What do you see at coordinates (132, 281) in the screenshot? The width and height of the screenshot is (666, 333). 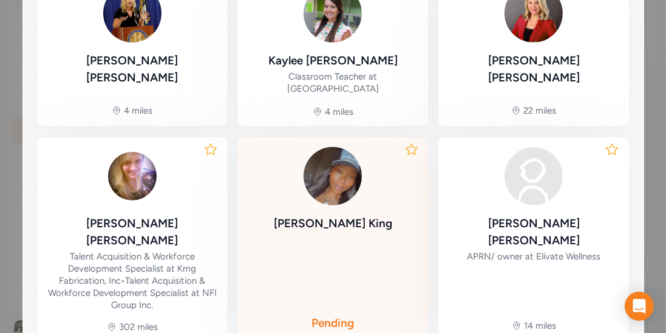 I see `div: Talent Acquisition & Workforce Development Specialist at Kmg Fabrication, Inc Talent Acquisition ...` at bounding box center [132, 281].